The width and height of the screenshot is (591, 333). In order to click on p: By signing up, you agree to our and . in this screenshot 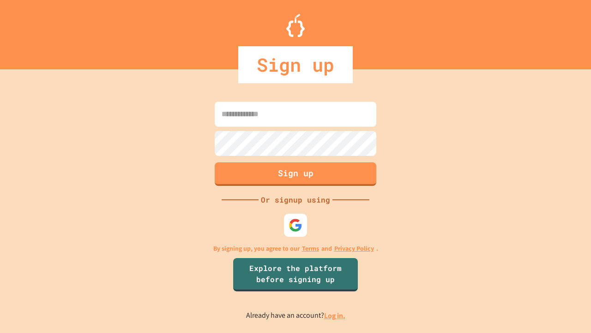, I will do `click(296, 248)`.